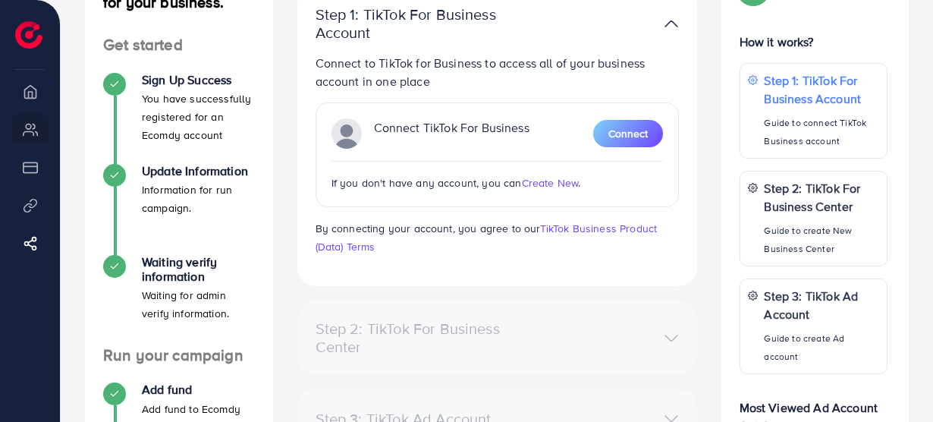 This screenshot has width=933, height=422. Describe the element at coordinates (821, 240) in the screenshot. I see `p: Guide to create New Business Center` at that location.